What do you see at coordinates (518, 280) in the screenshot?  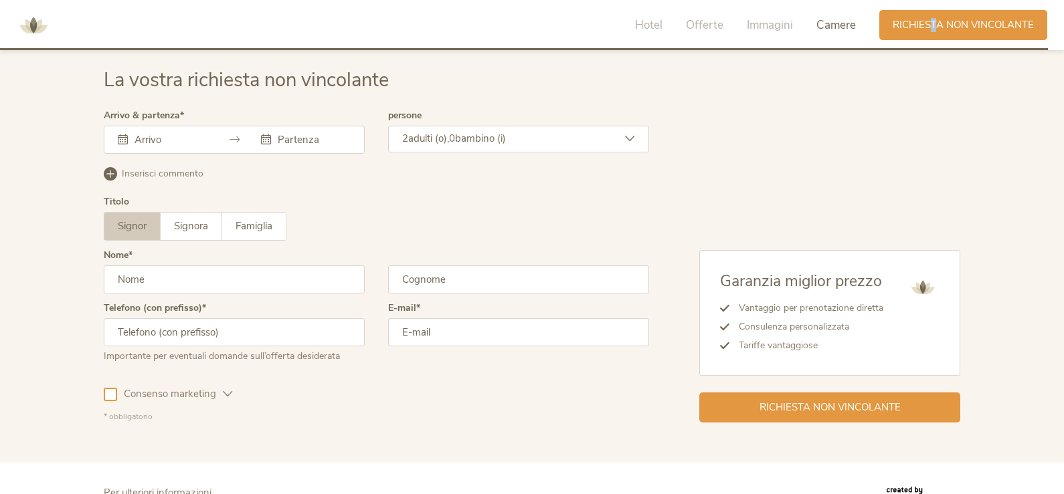 I see `input: Cognome` at bounding box center [518, 280].